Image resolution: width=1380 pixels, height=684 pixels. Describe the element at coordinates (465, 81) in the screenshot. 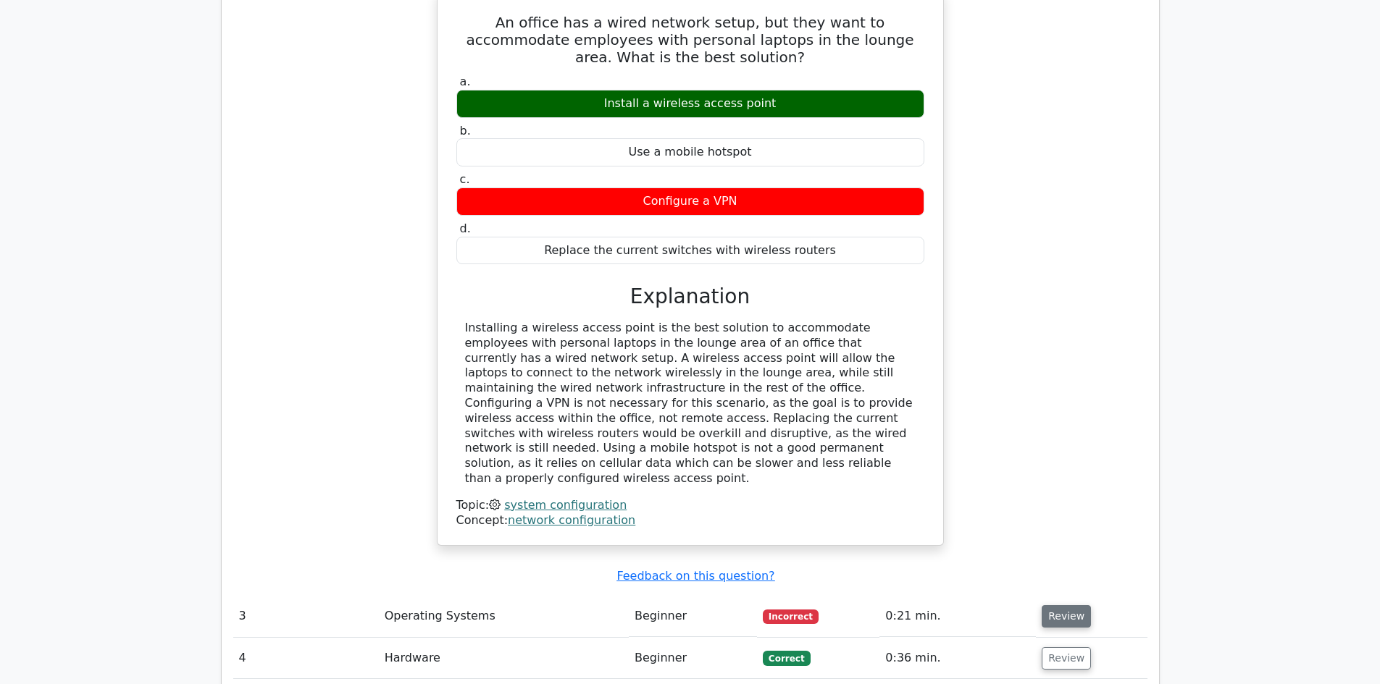

I see `span: a.` at that location.